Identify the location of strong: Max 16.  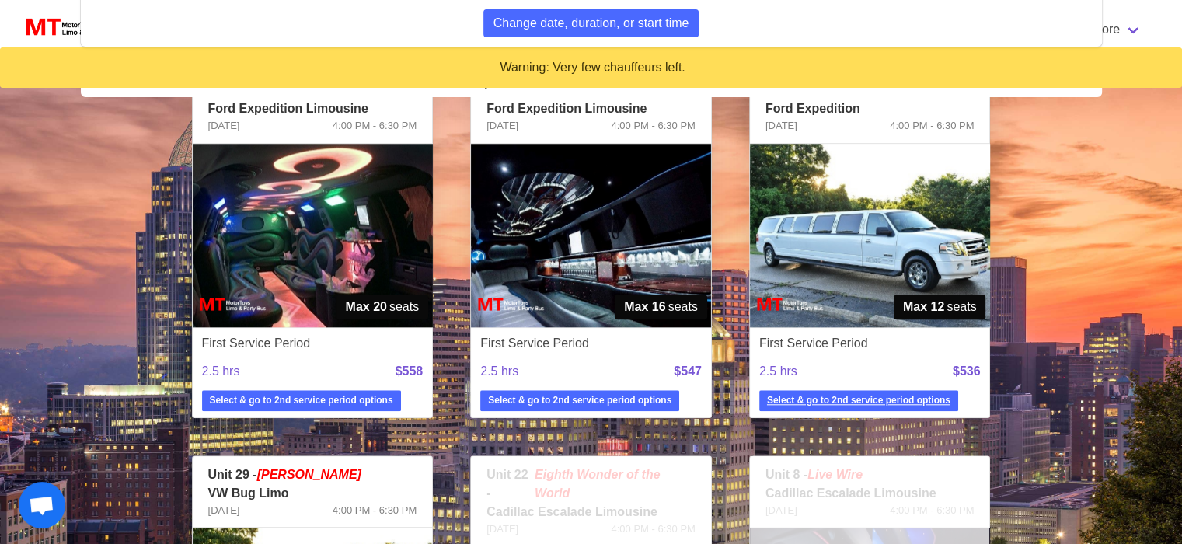
(644, 307).